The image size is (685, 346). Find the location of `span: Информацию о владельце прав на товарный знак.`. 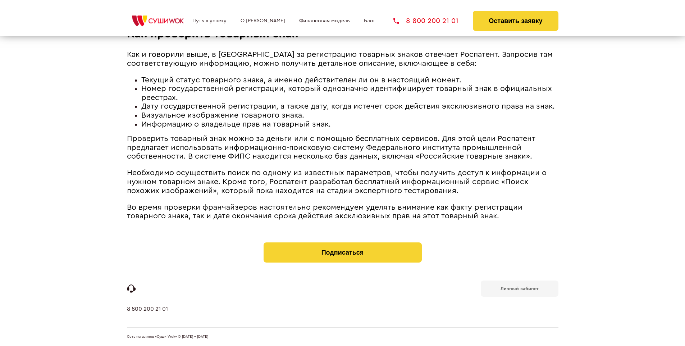

span: Информацию о владельце прав на товарный знак. is located at coordinates (236, 124).